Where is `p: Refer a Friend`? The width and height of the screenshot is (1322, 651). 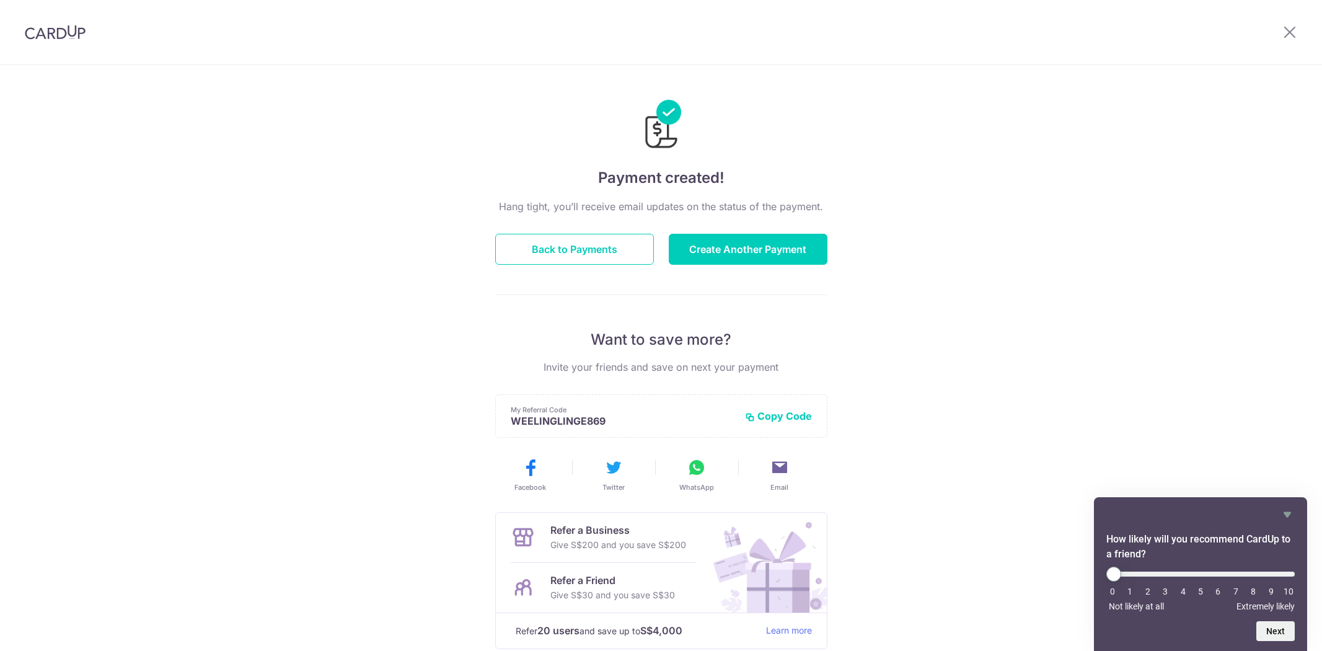 p: Refer a Friend is located at coordinates (612, 580).